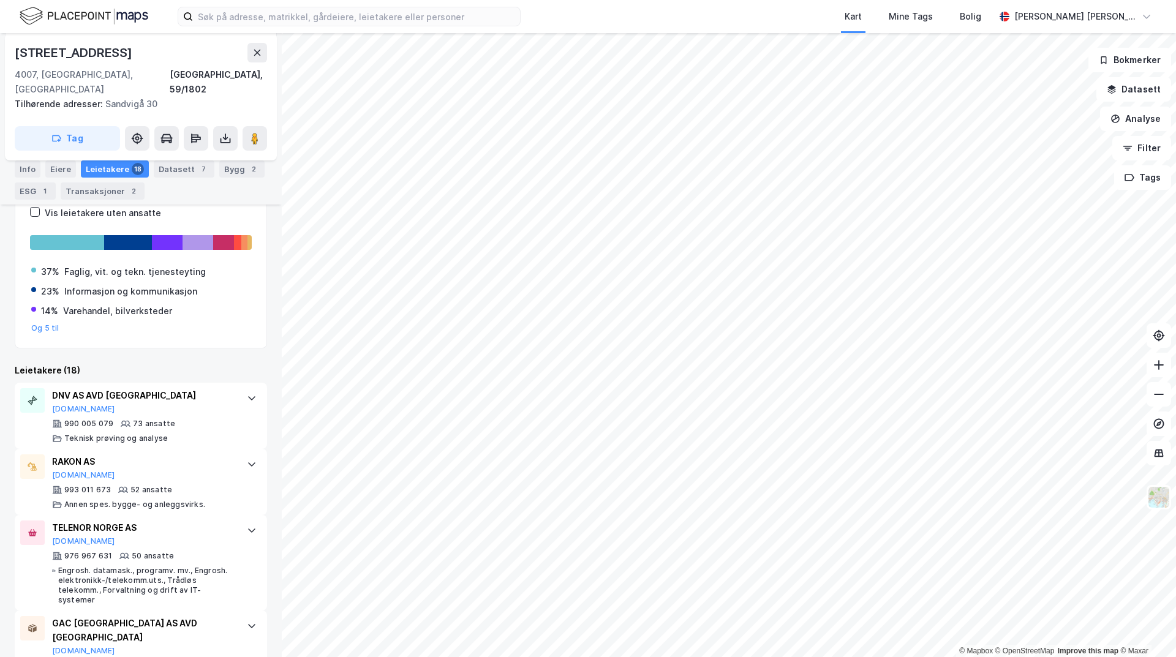 Image resolution: width=1176 pixels, height=657 pixels. I want to click on div: Informasjon og kommunikasjon, so click(130, 292).